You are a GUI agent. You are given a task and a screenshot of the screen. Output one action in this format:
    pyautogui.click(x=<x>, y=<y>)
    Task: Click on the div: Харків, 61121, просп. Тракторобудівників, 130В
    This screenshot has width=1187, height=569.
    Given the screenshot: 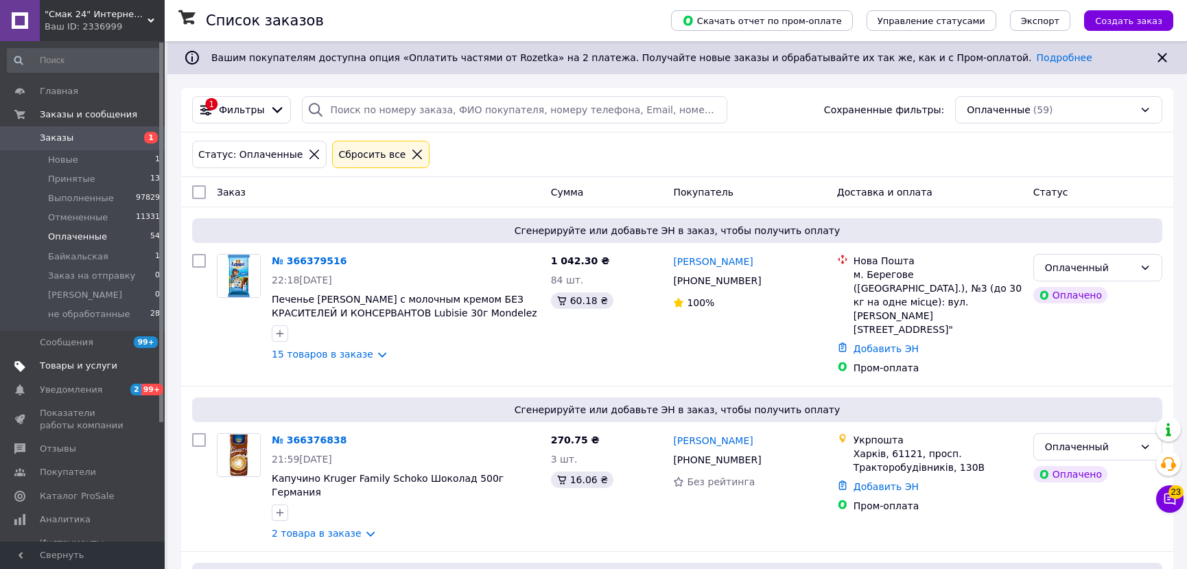 What is the action you would take?
    pyautogui.click(x=938, y=460)
    